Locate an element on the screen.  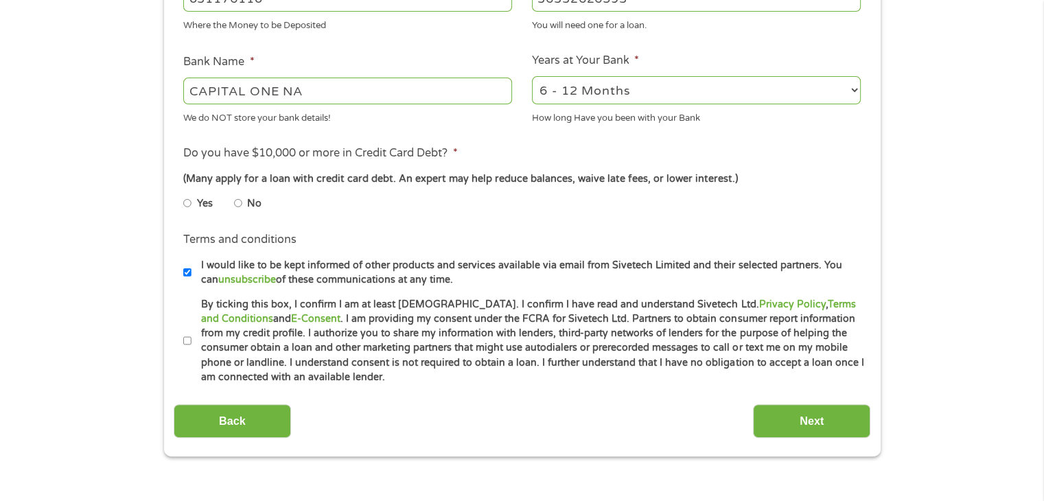
input: Next is located at coordinates (811, 421).